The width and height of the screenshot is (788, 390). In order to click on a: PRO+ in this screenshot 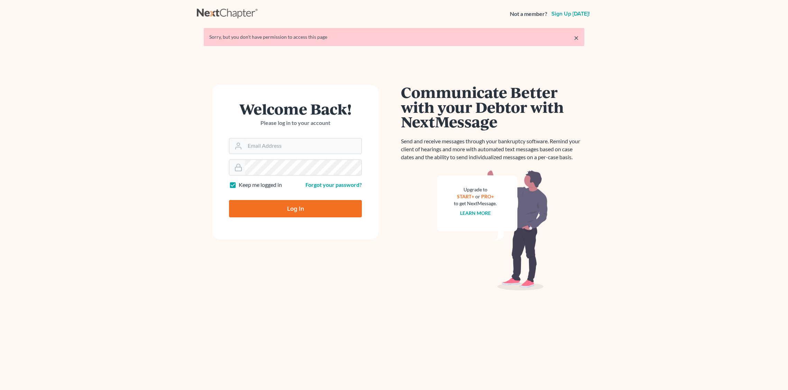, I will do `click(488, 196)`.